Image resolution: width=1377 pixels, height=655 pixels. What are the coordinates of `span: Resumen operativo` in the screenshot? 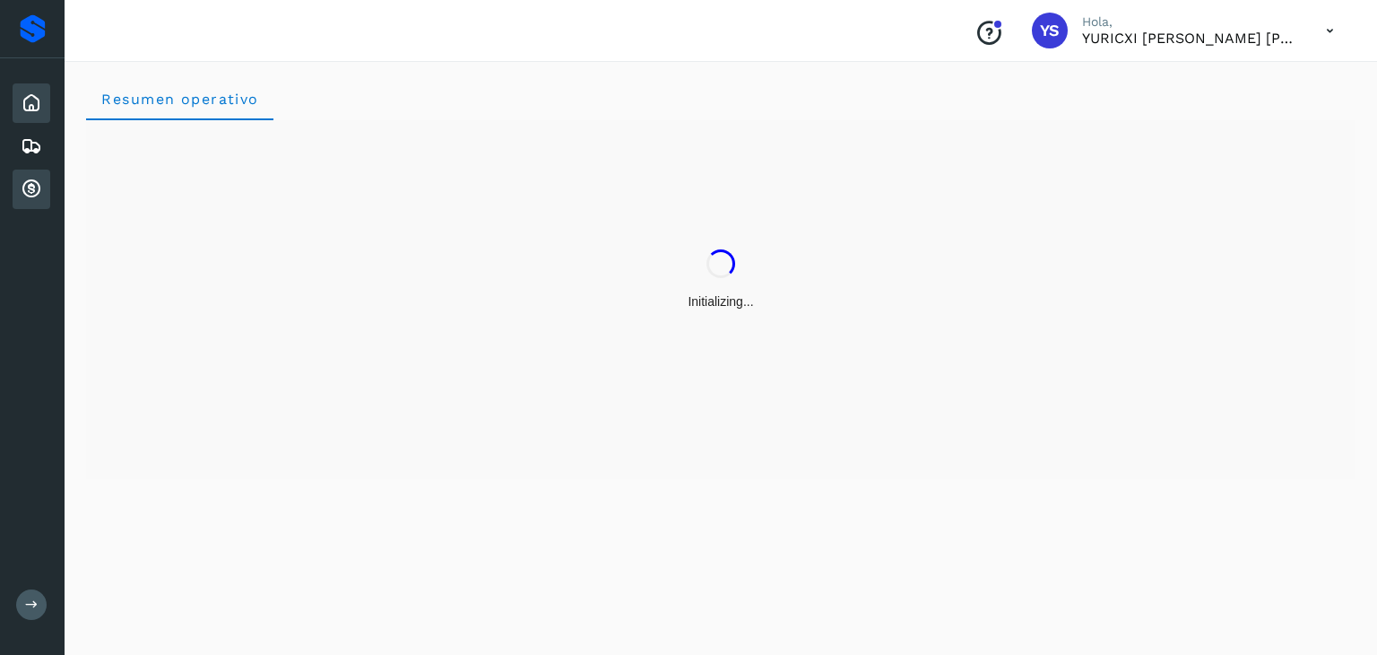 It's located at (179, 99).